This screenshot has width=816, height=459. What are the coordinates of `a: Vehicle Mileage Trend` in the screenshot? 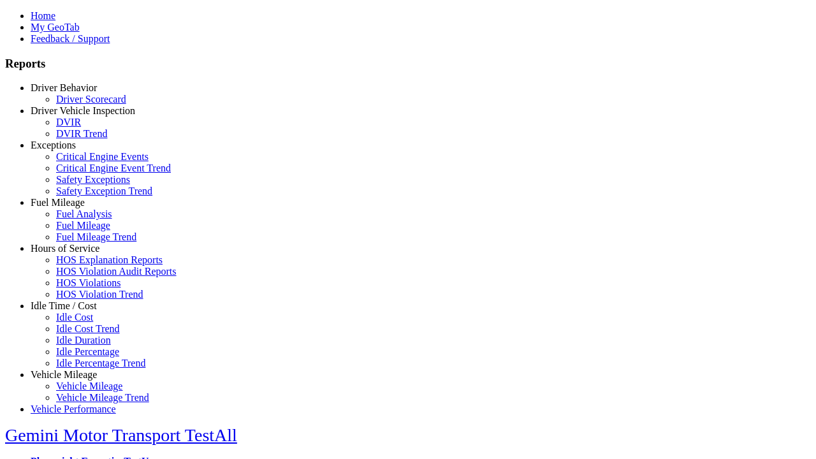 It's located at (103, 397).